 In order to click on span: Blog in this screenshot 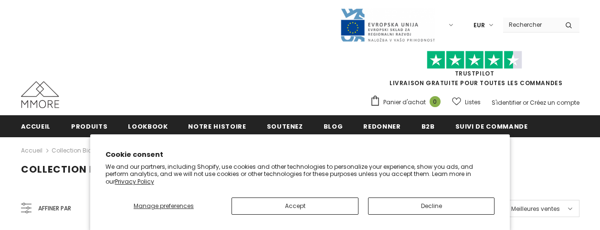, I will do `click(333, 126)`.